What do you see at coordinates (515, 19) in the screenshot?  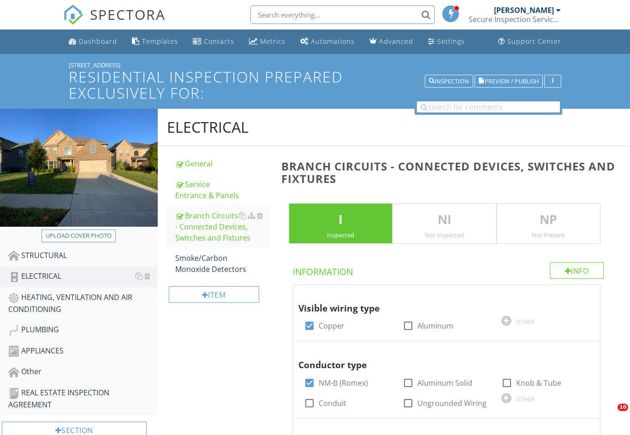 I see `div: Secure Inspection Services LLC` at bounding box center [515, 19].